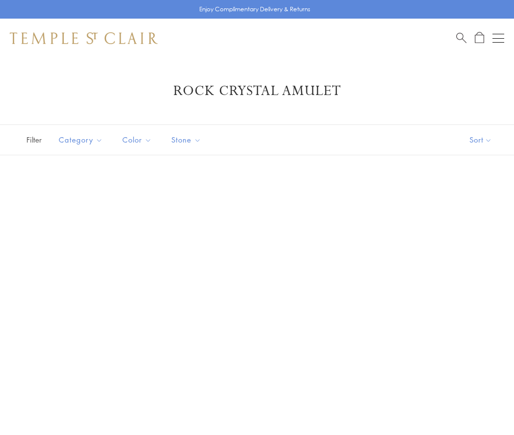 This screenshot has width=514, height=435. What do you see at coordinates (479, 38) in the screenshot?
I see `a: Open Shopping Bag` at bounding box center [479, 38].